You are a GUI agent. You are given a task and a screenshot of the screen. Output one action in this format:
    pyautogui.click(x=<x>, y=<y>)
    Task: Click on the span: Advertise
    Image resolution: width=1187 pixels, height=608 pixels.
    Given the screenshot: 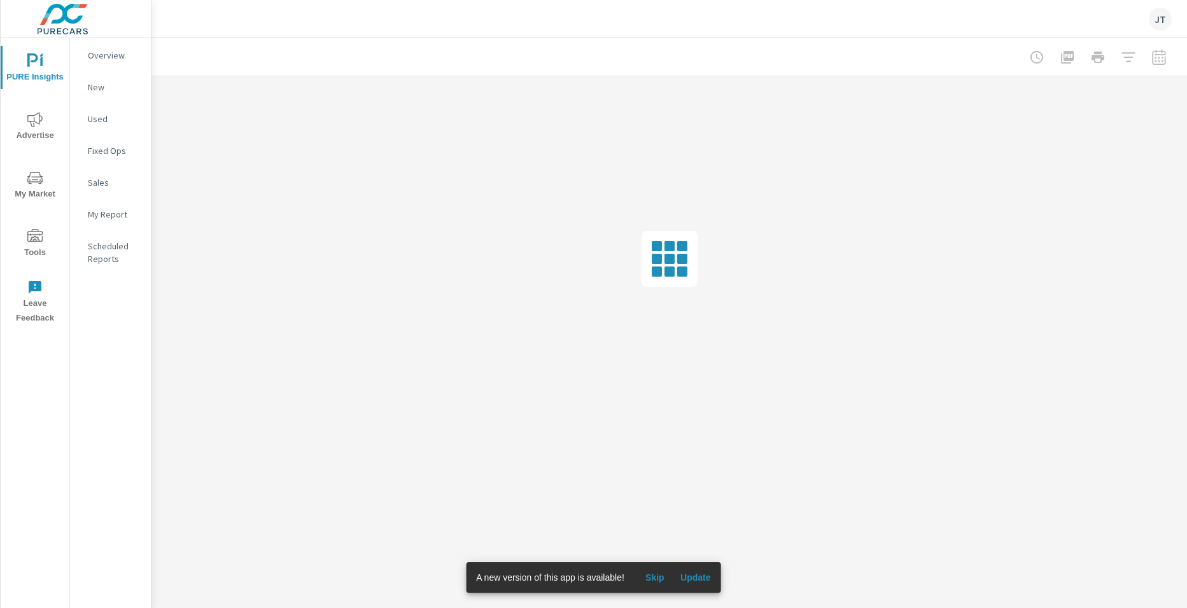 What is the action you would take?
    pyautogui.click(x=35, y=127)
    